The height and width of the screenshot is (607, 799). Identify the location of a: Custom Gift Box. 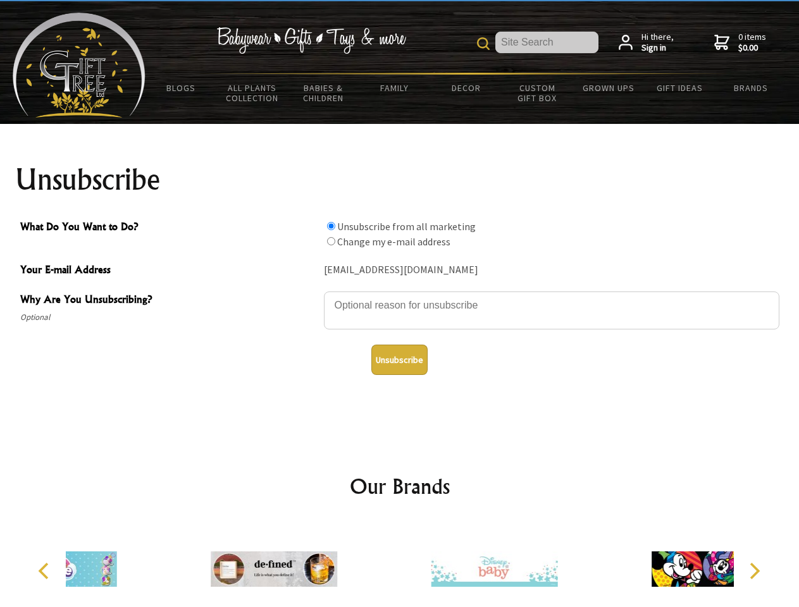
(537, 93).